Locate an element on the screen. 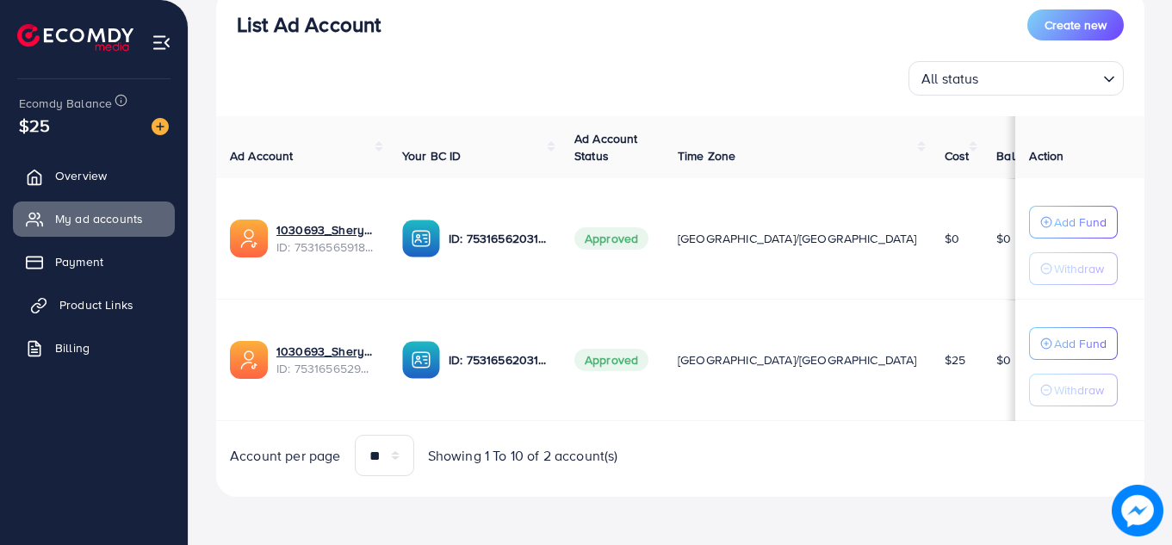 This screenshot has height=545, width=1172. input: Search for option is located at coordinates (1040, 77).